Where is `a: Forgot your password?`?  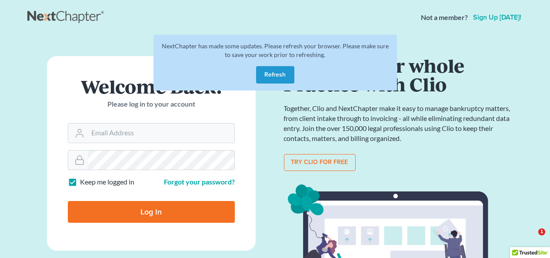
a: Forgot your password? is located at coordinates (199, 181).